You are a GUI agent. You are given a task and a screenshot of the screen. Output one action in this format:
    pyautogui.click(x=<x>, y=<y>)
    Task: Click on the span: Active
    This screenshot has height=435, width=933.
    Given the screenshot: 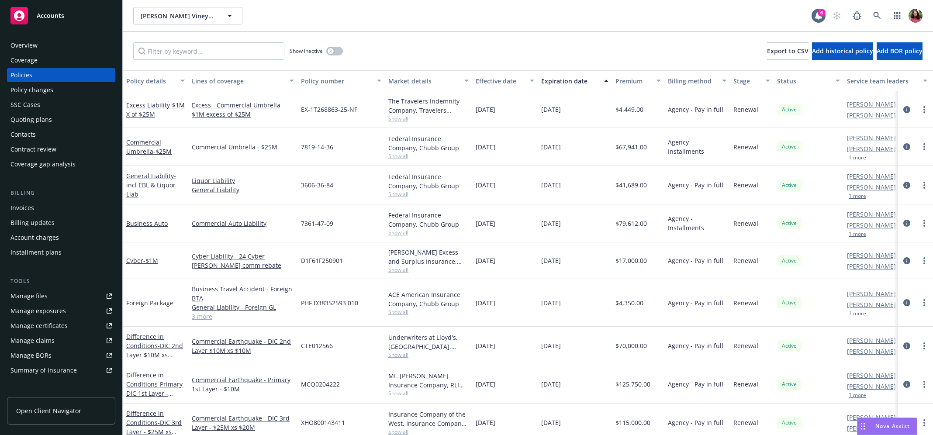 What is the action you would take?
    pyautogui.click(x=789, y=185)
    